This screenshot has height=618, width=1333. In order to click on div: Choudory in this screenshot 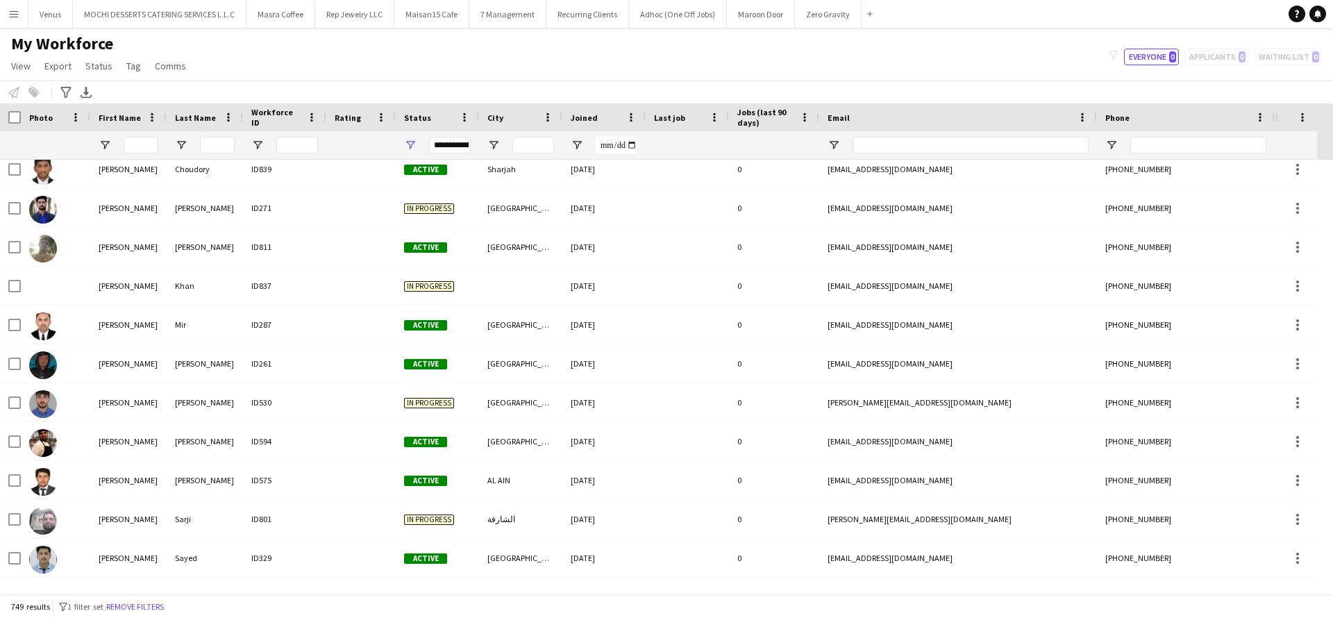, I will do `click(205, 169)`.